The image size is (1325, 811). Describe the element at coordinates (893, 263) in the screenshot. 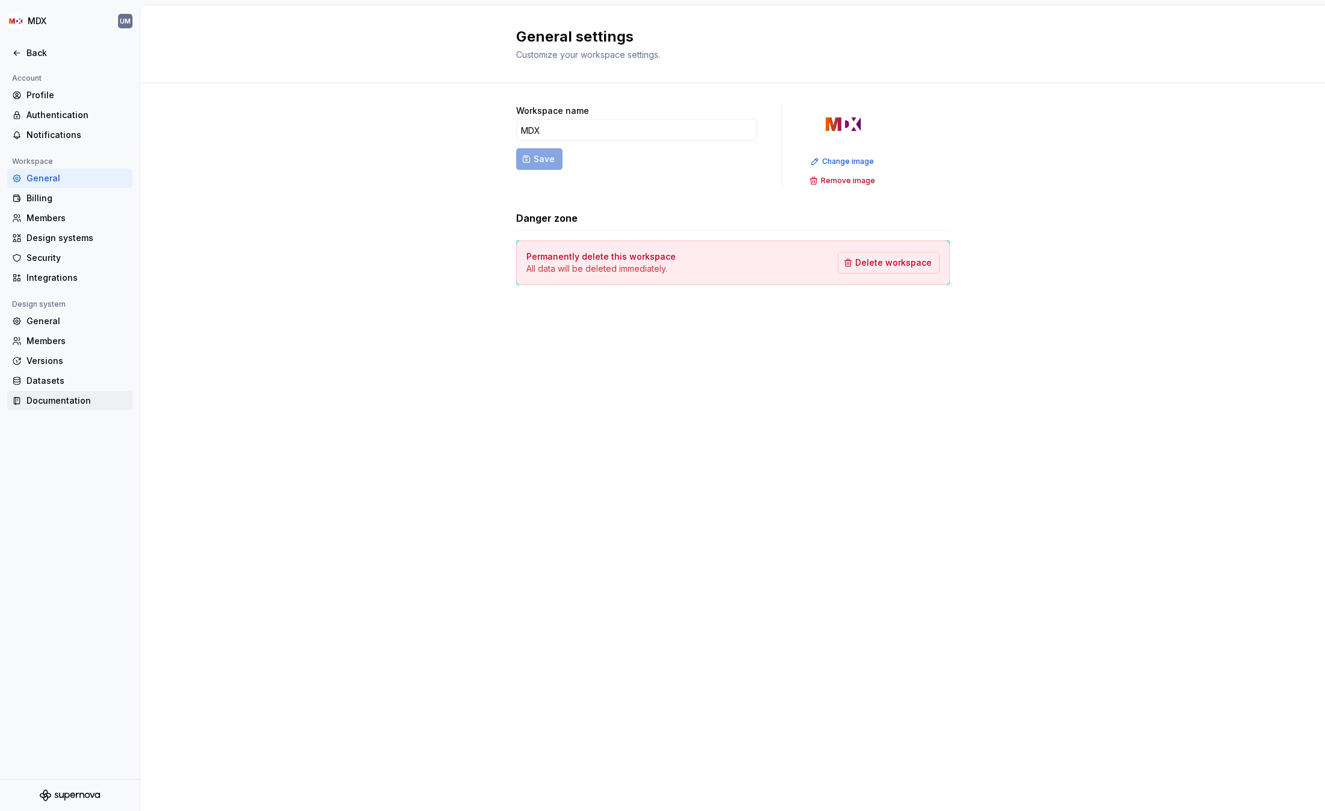

I see `span: Delete workspace` at that location.